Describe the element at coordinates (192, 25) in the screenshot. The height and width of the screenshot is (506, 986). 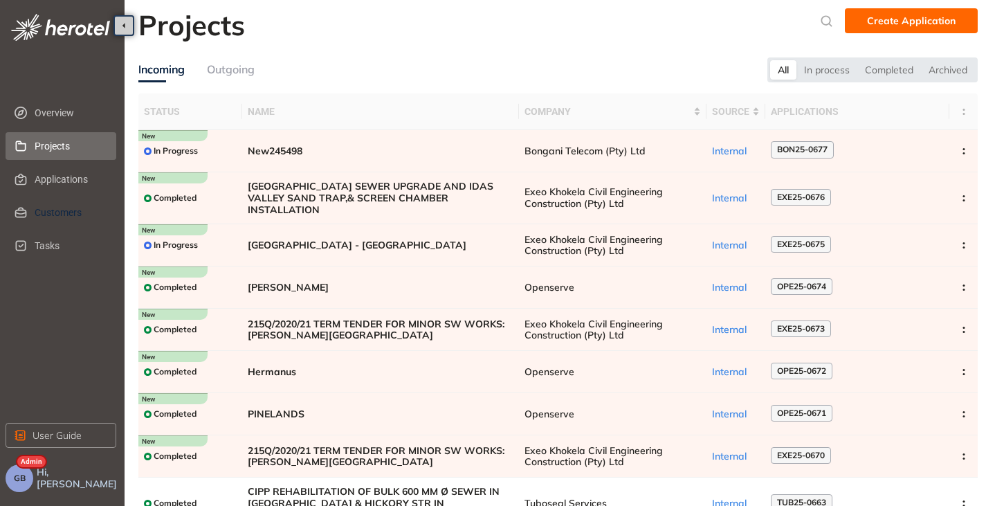
I see `h2: Projects` at that location.